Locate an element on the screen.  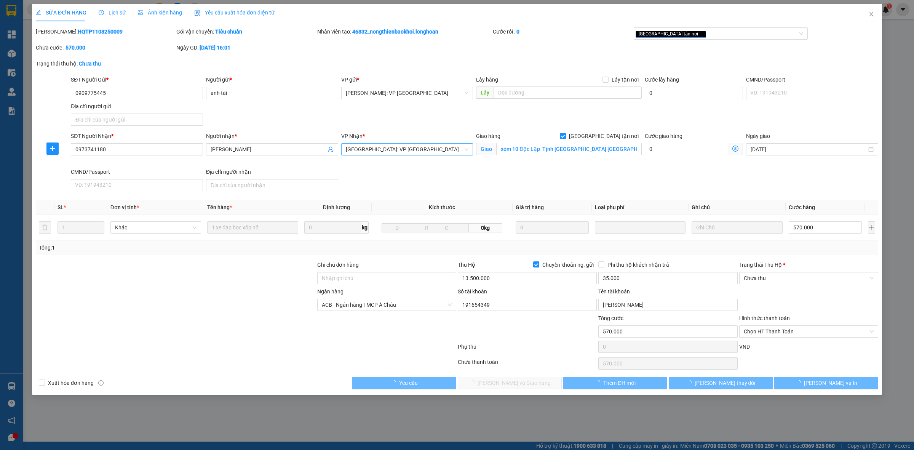
label: Tên tài khoản is located at coordinates (614, 291).